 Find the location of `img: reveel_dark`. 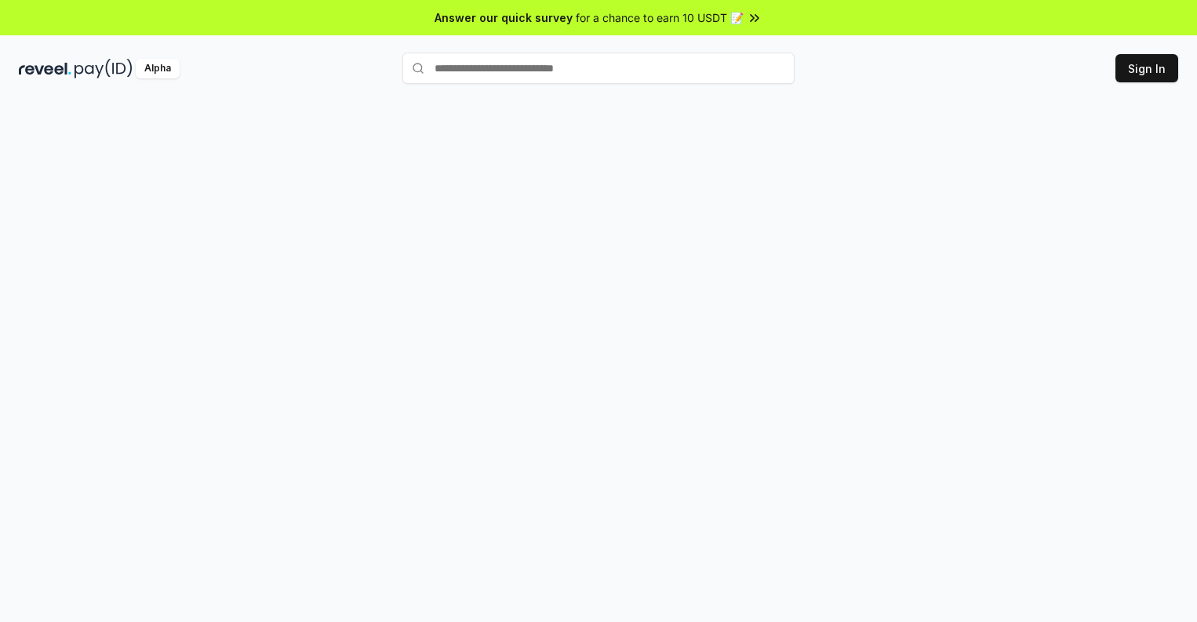

img: reveel_dark is located at coordinates (45, 68).